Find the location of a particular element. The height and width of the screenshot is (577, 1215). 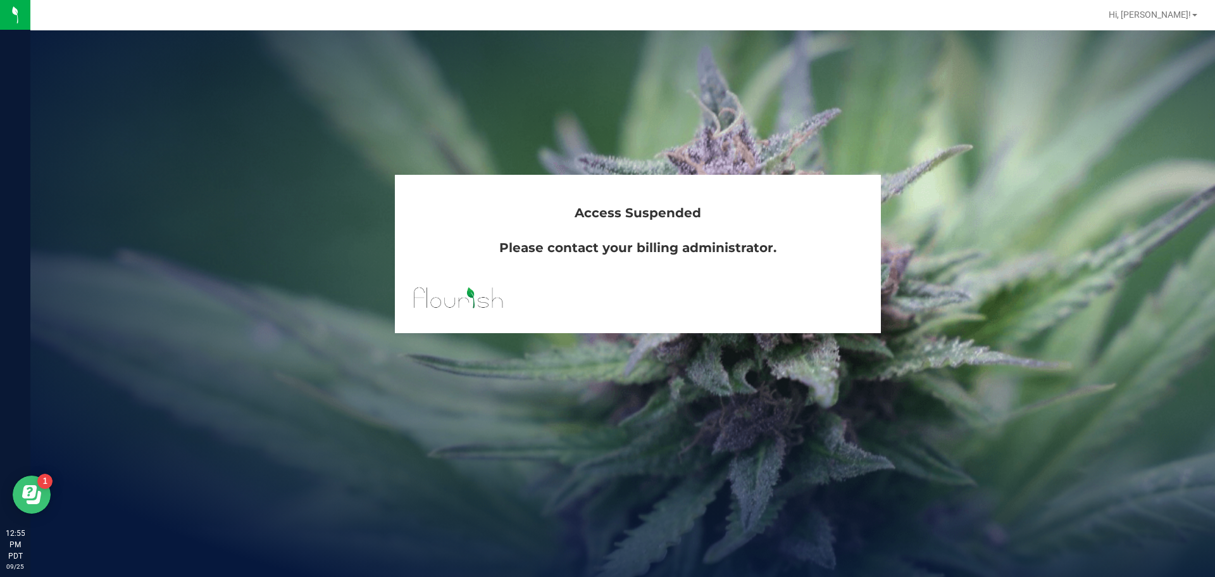

span: Please contact your billing administrator. is located at coordinates (638, 247).